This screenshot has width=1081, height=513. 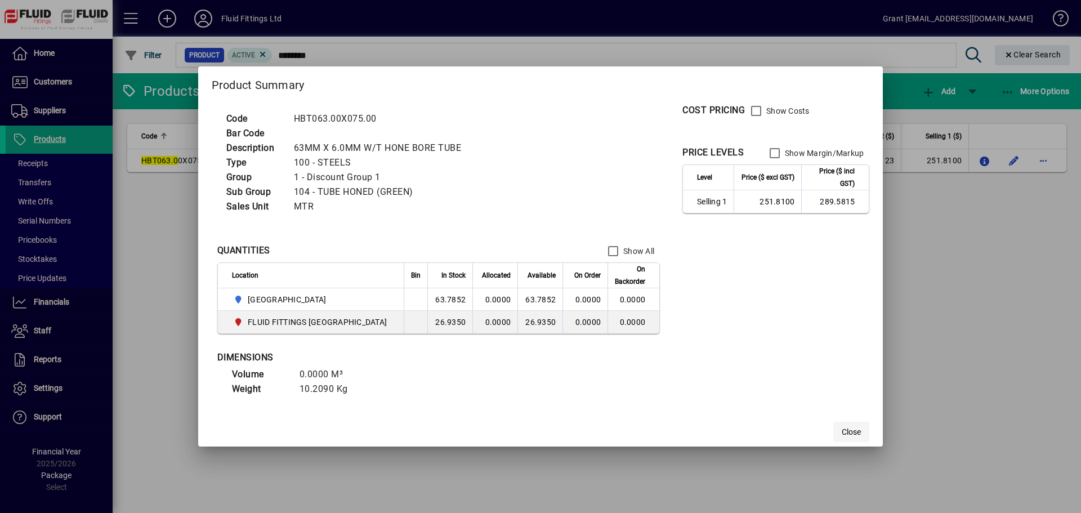 What do you see at coordinates (244, 250) in the screenshot?
I see `div: QUANTITIES` at bounding box center [244, 250].